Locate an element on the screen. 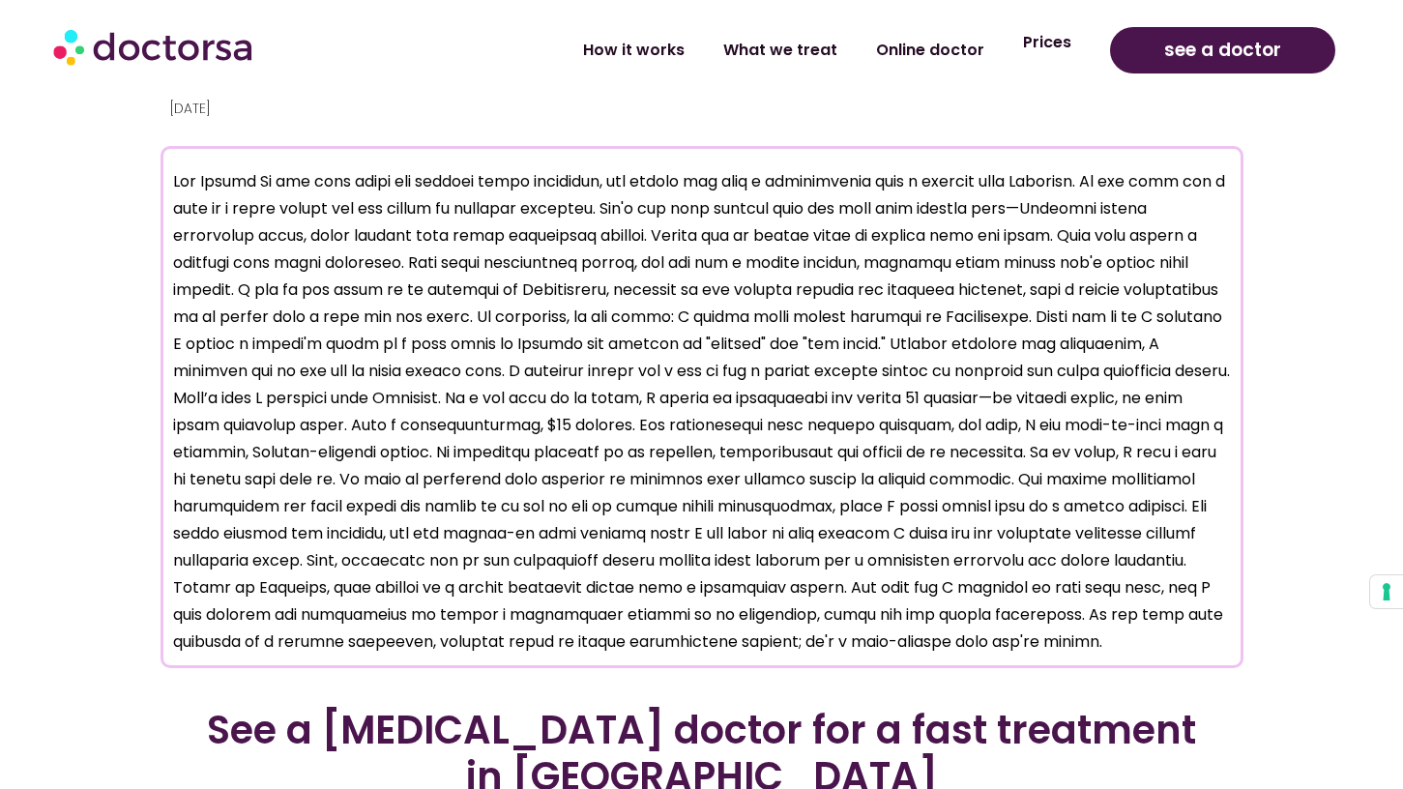 This screenshot has height=789, width=1403. button: Your consent preferences for tracking technologies is located at coordinates (1386, 592).